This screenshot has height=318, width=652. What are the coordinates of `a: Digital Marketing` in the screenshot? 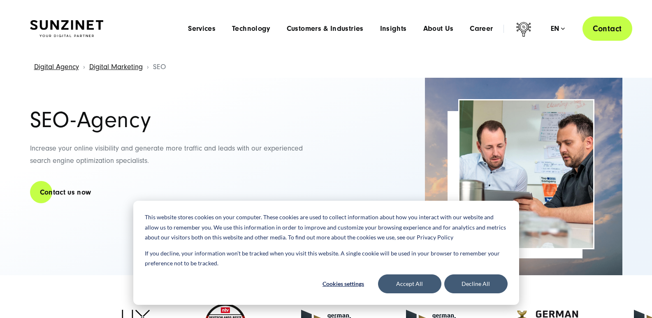 It's located at (116, 67).